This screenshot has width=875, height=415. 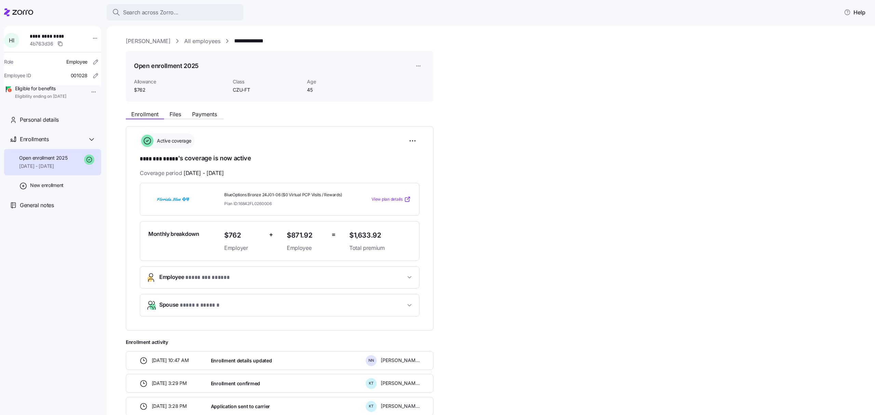 What do you see at coordinates (174, 234) in the screenshot?
I see `span: Monthly breakdown` at bounding box center [174, 234].